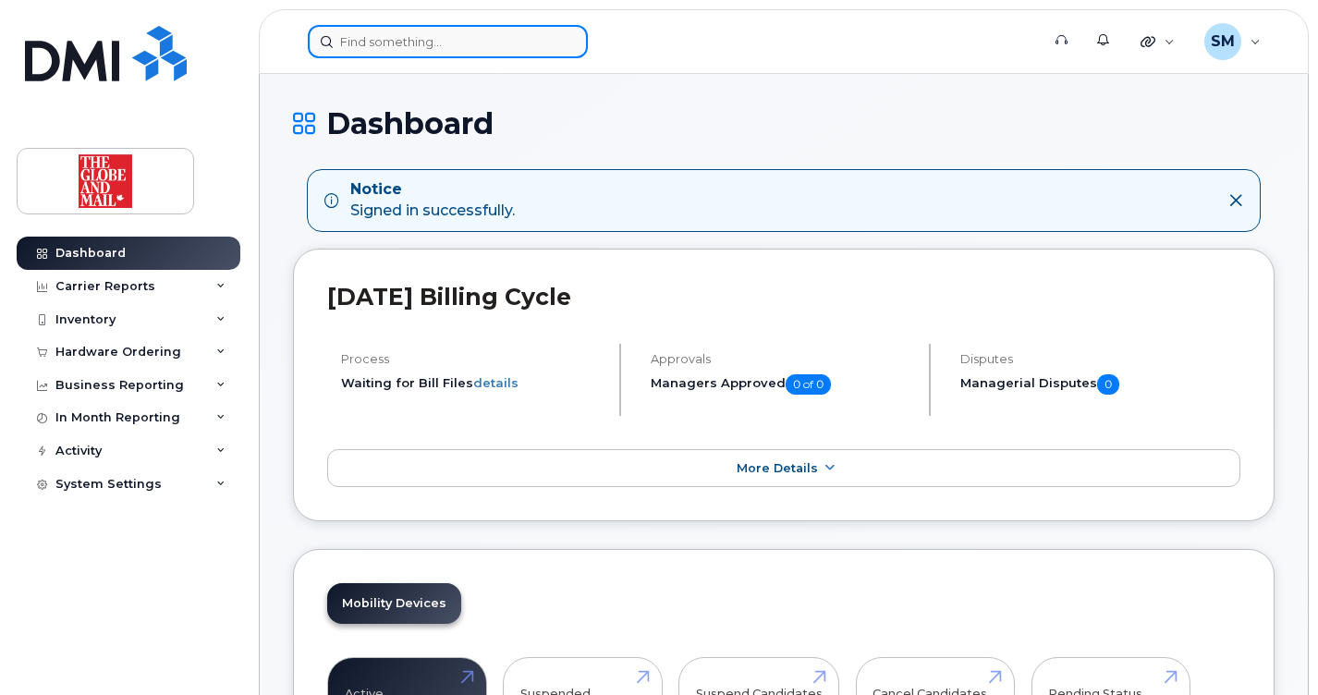  What do you see at coordinates (782, 359) in the screenshot?
I see `h4: Approvals` at bounding box center [782, 359].